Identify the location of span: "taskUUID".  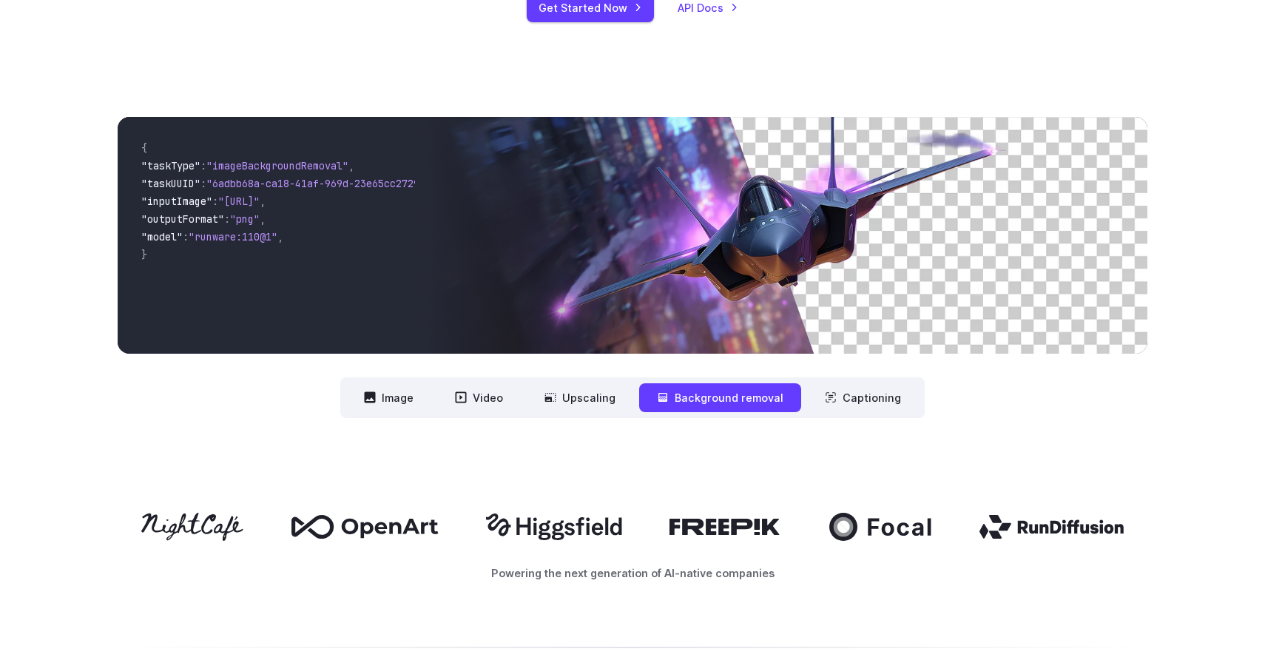
(171, 183).